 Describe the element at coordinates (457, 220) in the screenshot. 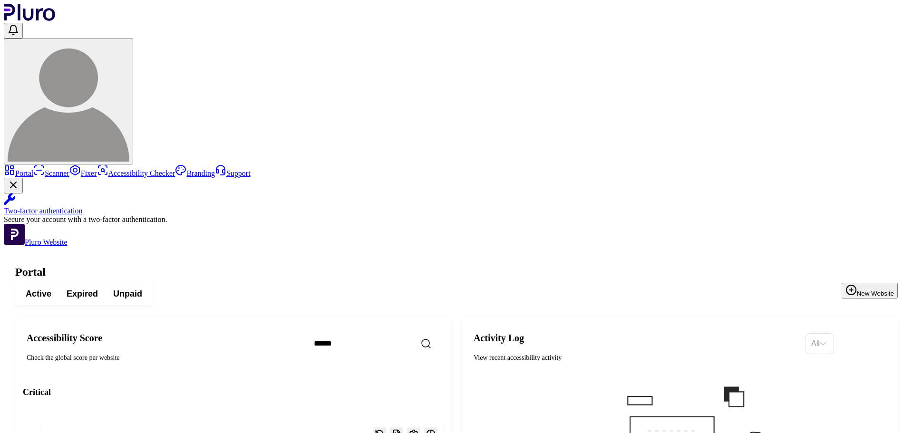

I see `div: Secure your account with a two-factor authentication.` at that location.